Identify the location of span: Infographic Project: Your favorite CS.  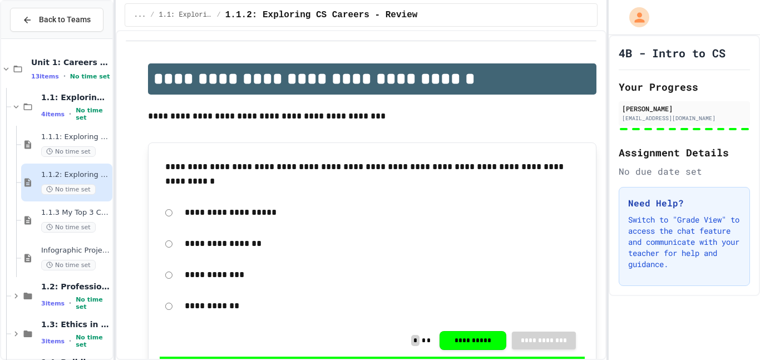
(76, 250).